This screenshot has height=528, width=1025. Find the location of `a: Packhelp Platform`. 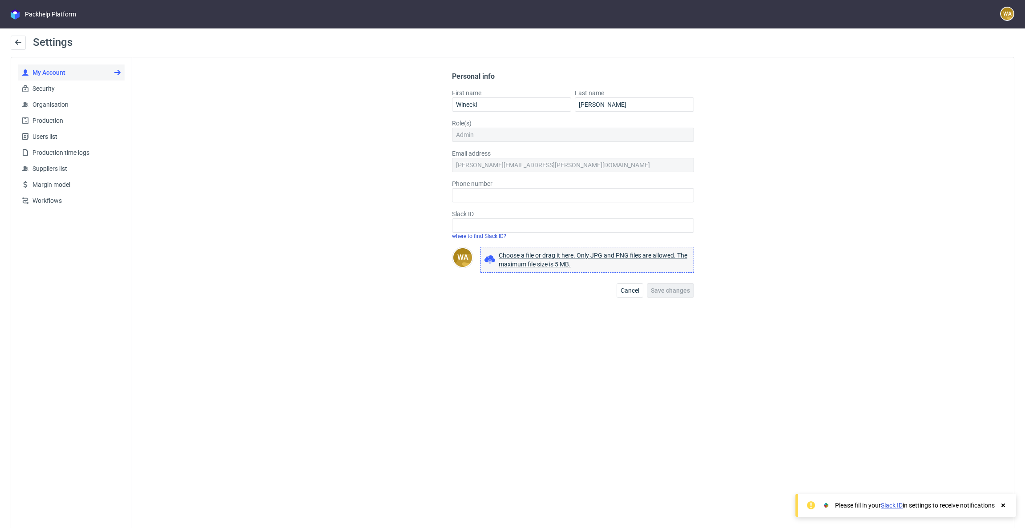

a: Packhelp Platform is located at coordinates (43, 14).